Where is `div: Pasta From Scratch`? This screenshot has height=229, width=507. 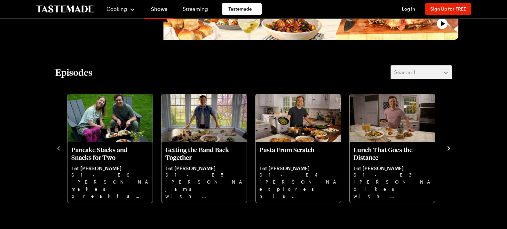 div: Pasta From Scratch is located at coordinates (298, 148).